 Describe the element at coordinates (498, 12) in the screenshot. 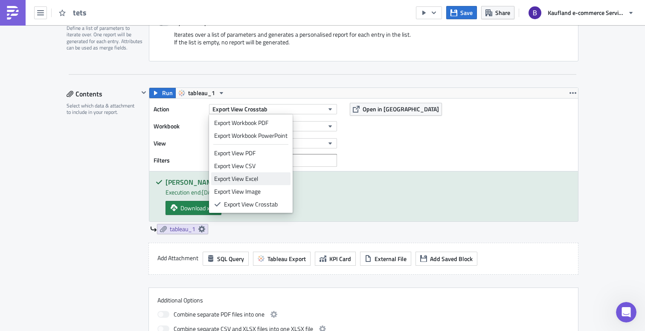

I see `button: Share` at that location.